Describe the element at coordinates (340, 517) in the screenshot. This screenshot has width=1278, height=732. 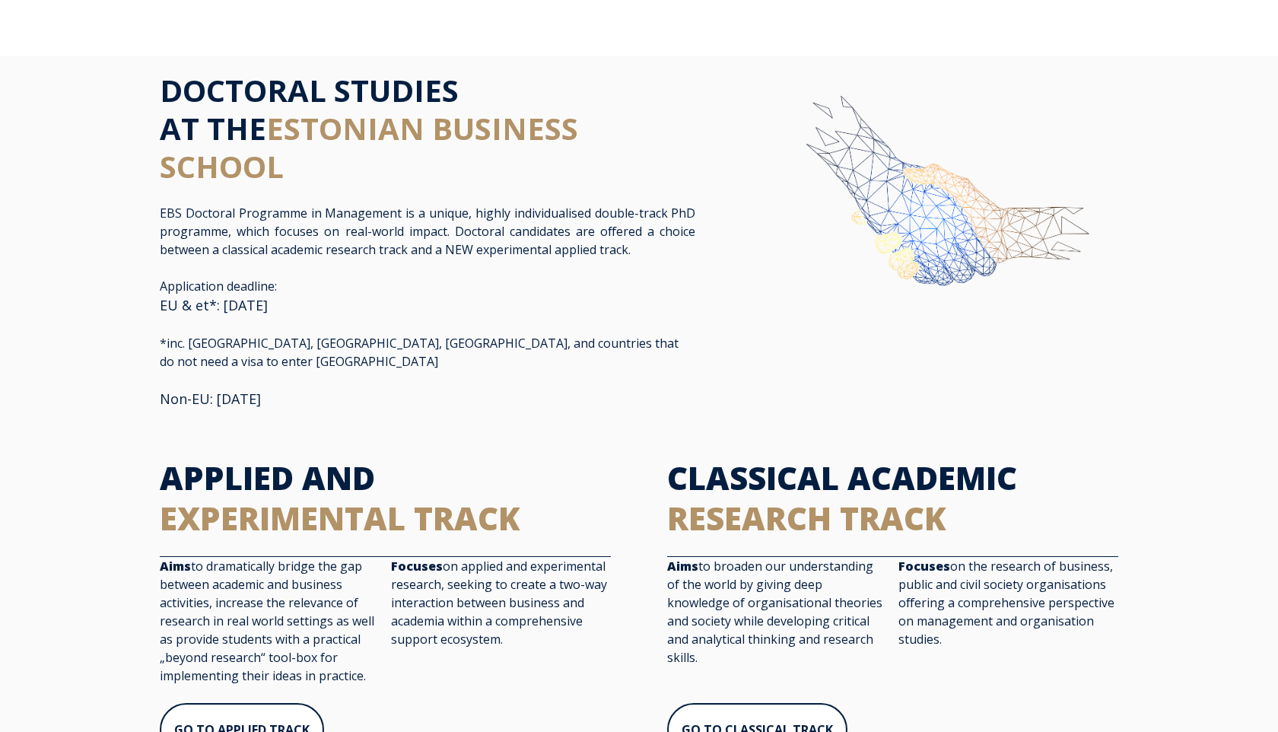
I see `span: EXPERIMENTAL TRACK` at that location.